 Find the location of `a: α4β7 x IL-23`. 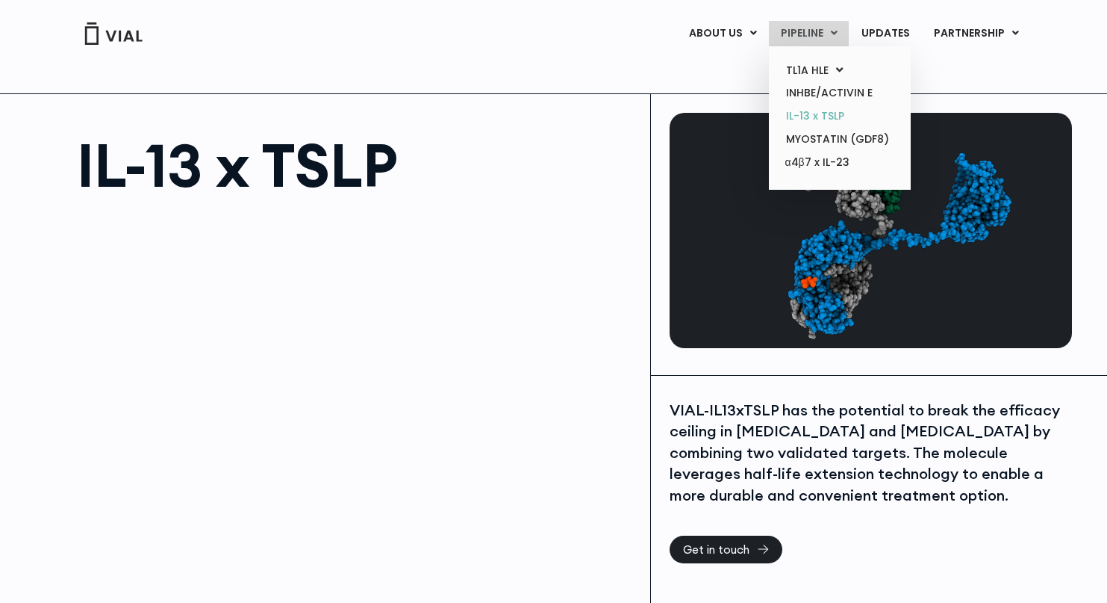

a: α4β7 x IL-23 is located at coordinates (839, 163).